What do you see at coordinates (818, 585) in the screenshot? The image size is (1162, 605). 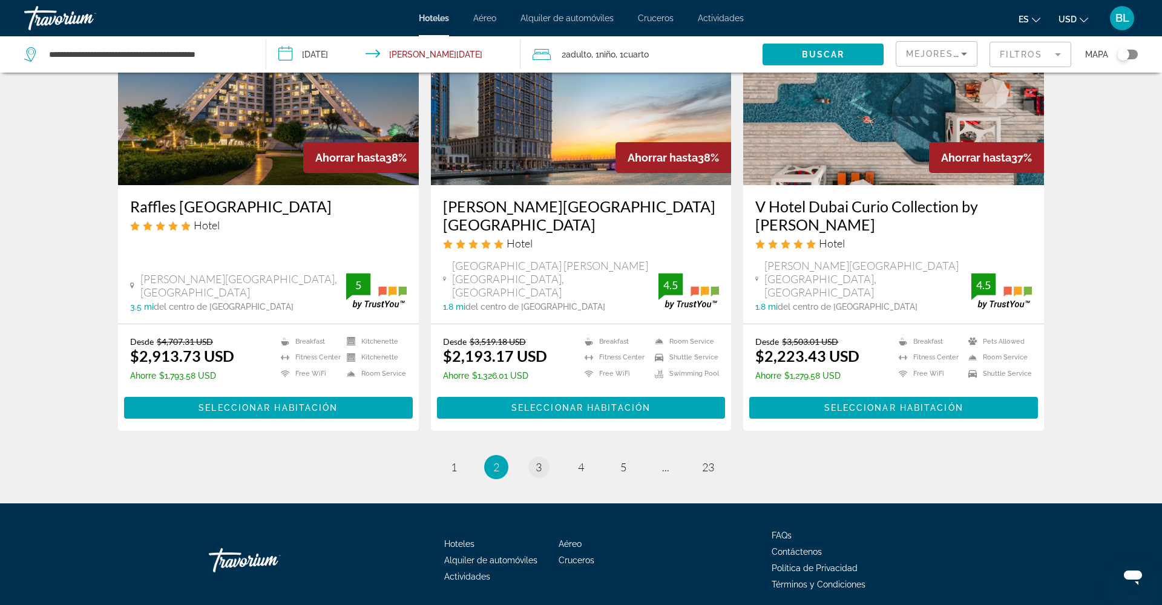 I see `a: Términos y Condiciones` at bounding box center [818, 585].